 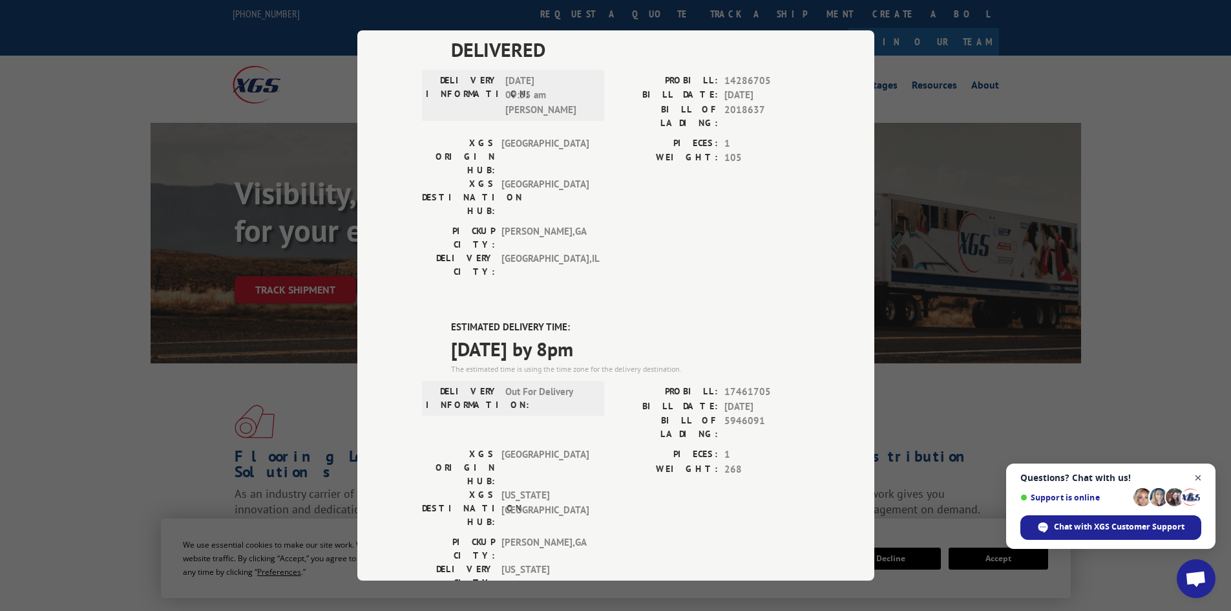 What do you see at coordinates (767, 469) in the screenshot?
I see `span: 268` at bounding box center [767, 469].